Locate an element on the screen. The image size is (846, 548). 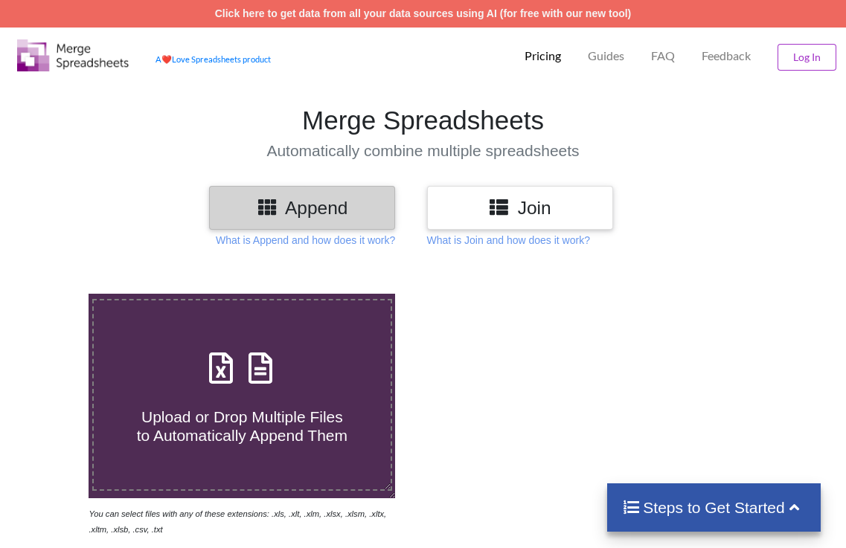
button: Log In is located at coordinates (806, 57).